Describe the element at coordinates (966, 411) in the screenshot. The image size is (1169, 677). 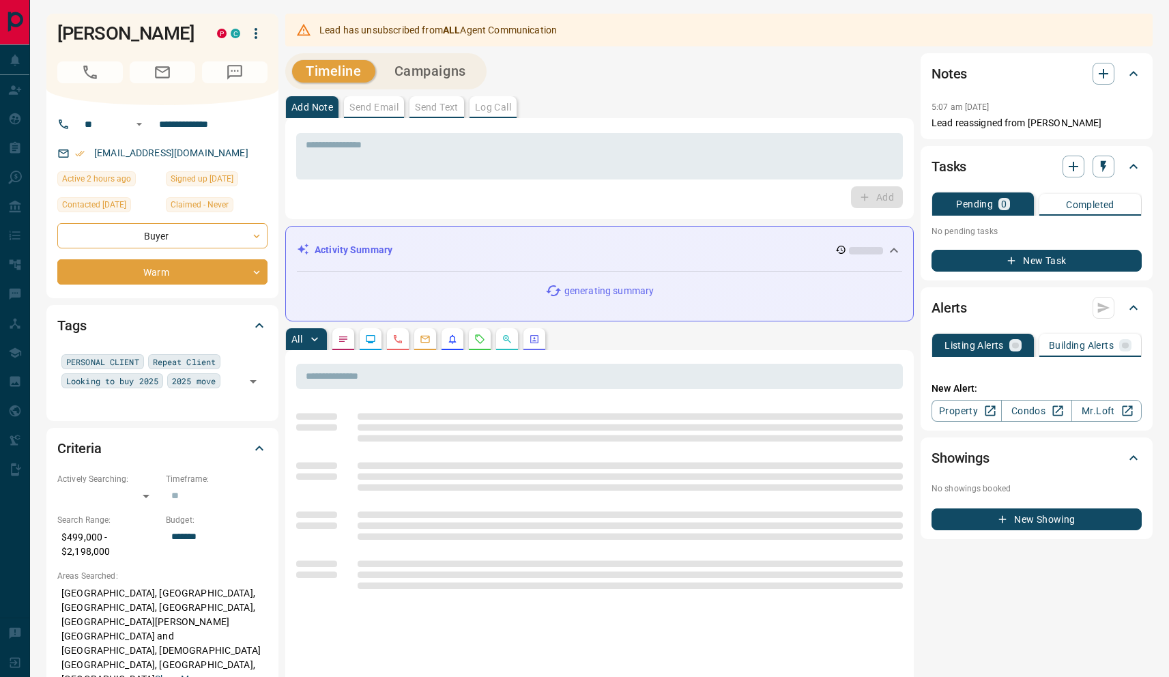
I see `a: Property` at that location.